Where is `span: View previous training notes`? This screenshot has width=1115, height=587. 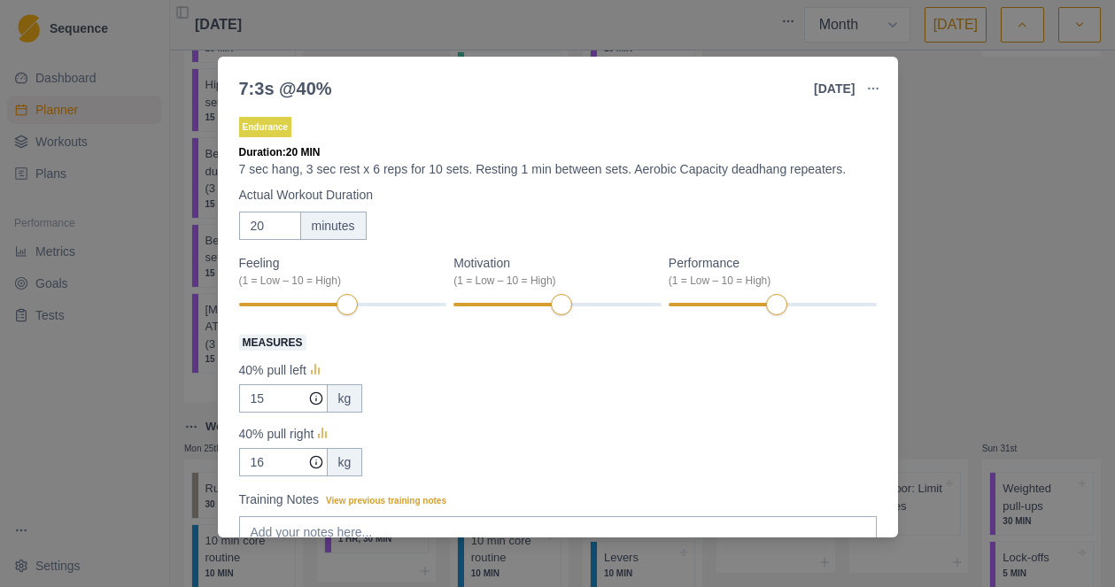 span: View previous training notes is located at coordinates (386, 500).